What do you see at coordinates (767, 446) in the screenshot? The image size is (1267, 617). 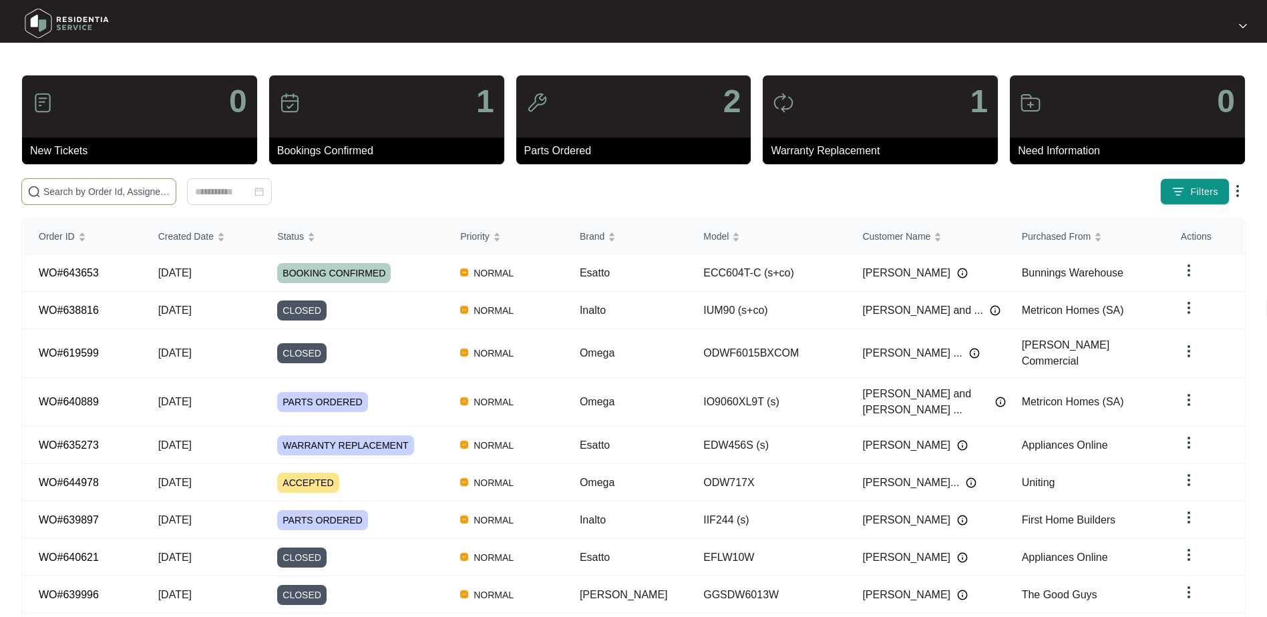 I see `td: EDW456S (s)` at bounding box center [767, 446].